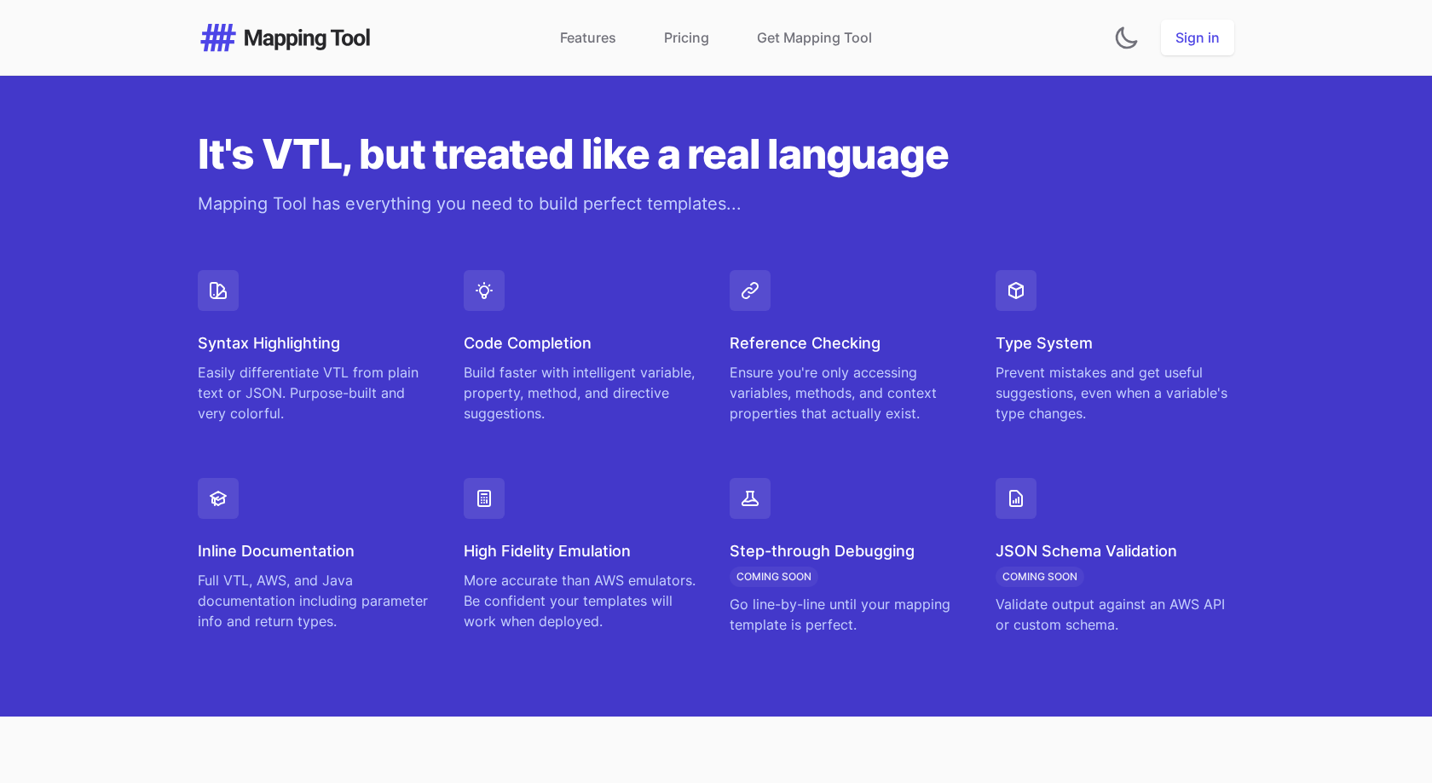 The height and width of the screenshot is (783, 1432). What do you see at coordinates (849, 614) in the screenshot?
I see `p: Go line-by-line until your mapping template is perfect.` at bounding box center [849, 614].